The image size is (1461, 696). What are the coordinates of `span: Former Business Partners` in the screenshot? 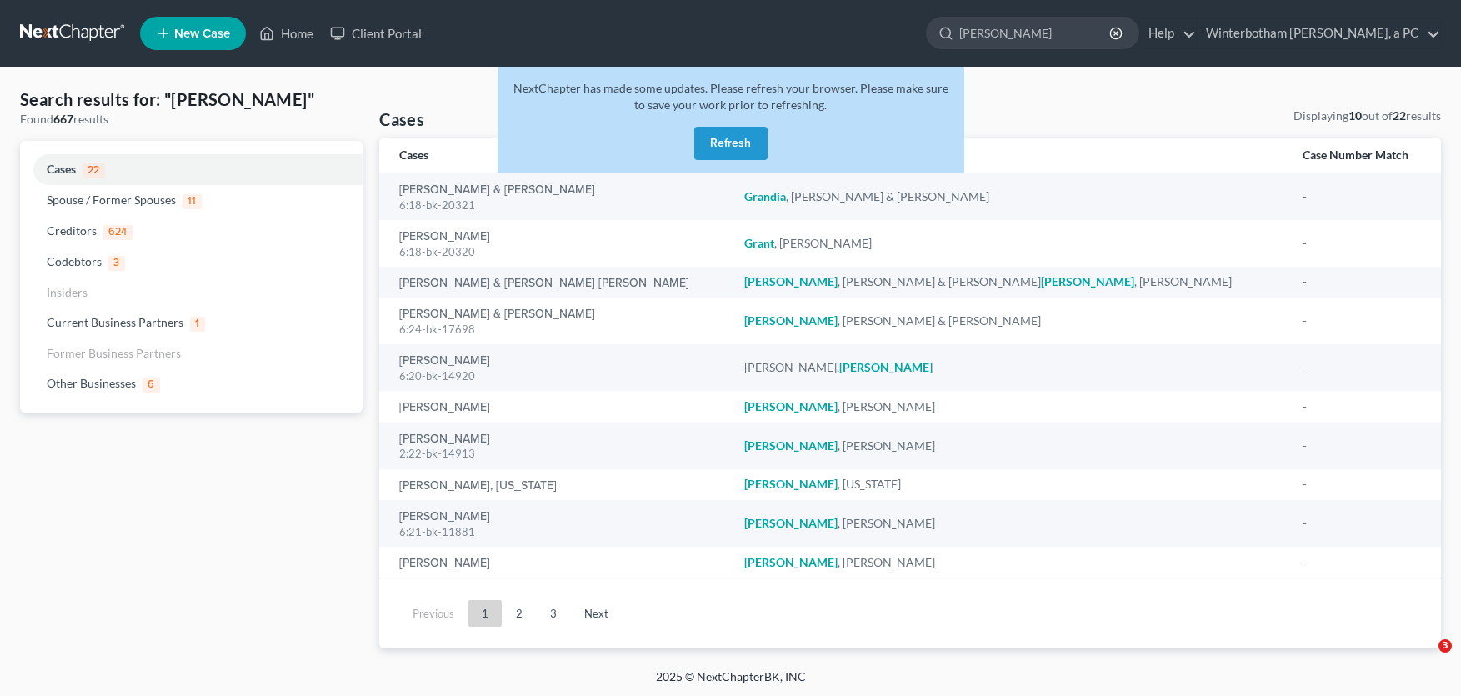 It's located at (113, 352).